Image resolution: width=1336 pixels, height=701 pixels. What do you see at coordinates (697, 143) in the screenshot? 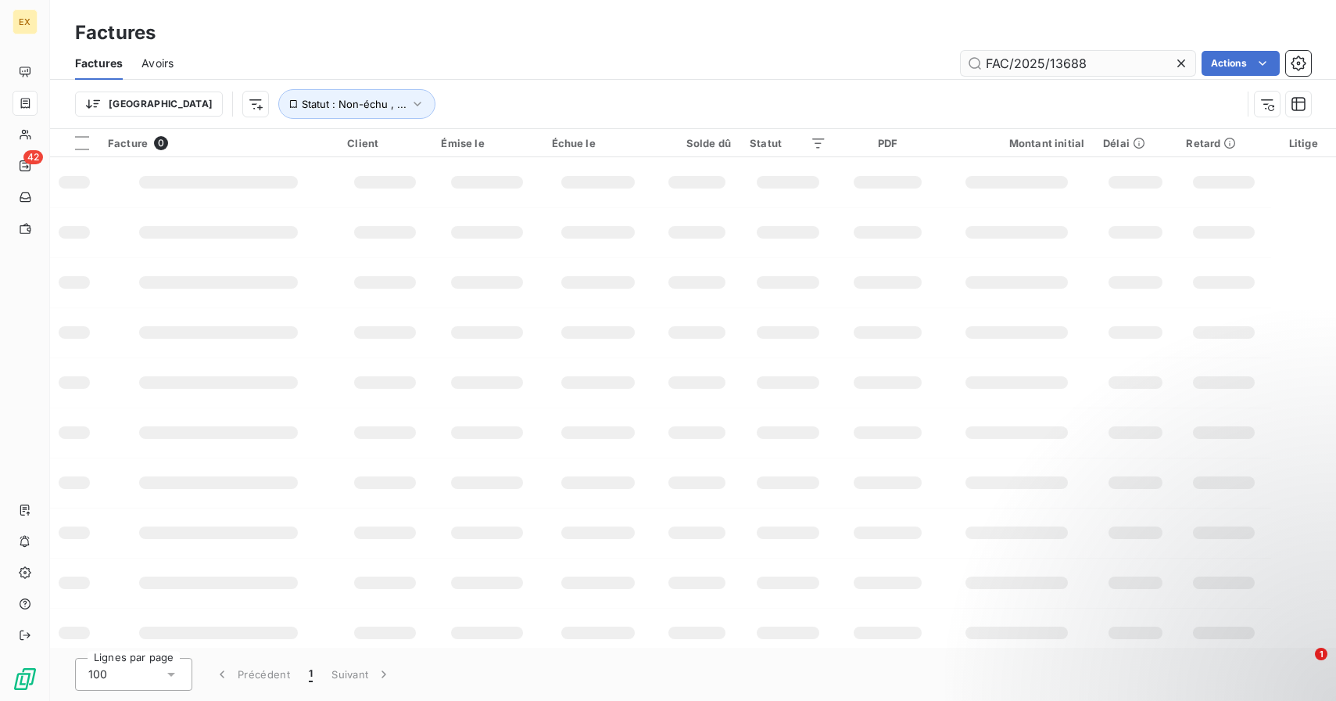
I see `div: Solde dû` at bounding box center [697, 143].